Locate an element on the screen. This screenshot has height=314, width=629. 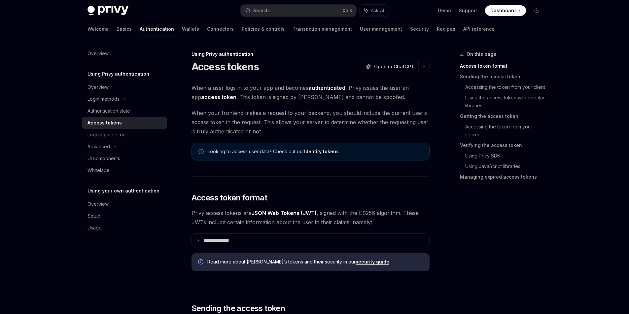
a: Using the access token with popular libraries is located at coordinates (506, 102).